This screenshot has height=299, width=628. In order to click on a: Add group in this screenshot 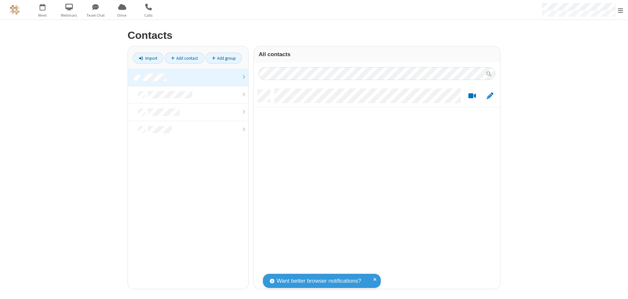, I will do `click(224, 58)`.